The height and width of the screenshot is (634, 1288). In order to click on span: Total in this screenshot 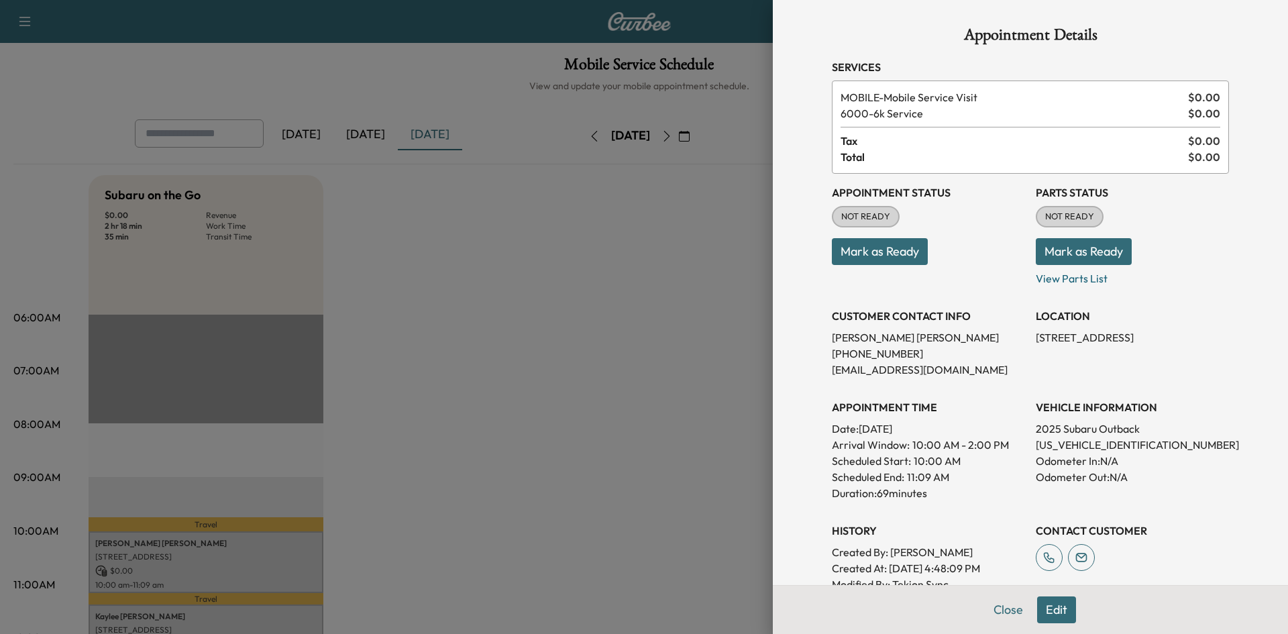, I will do `click(1014, 157)`.